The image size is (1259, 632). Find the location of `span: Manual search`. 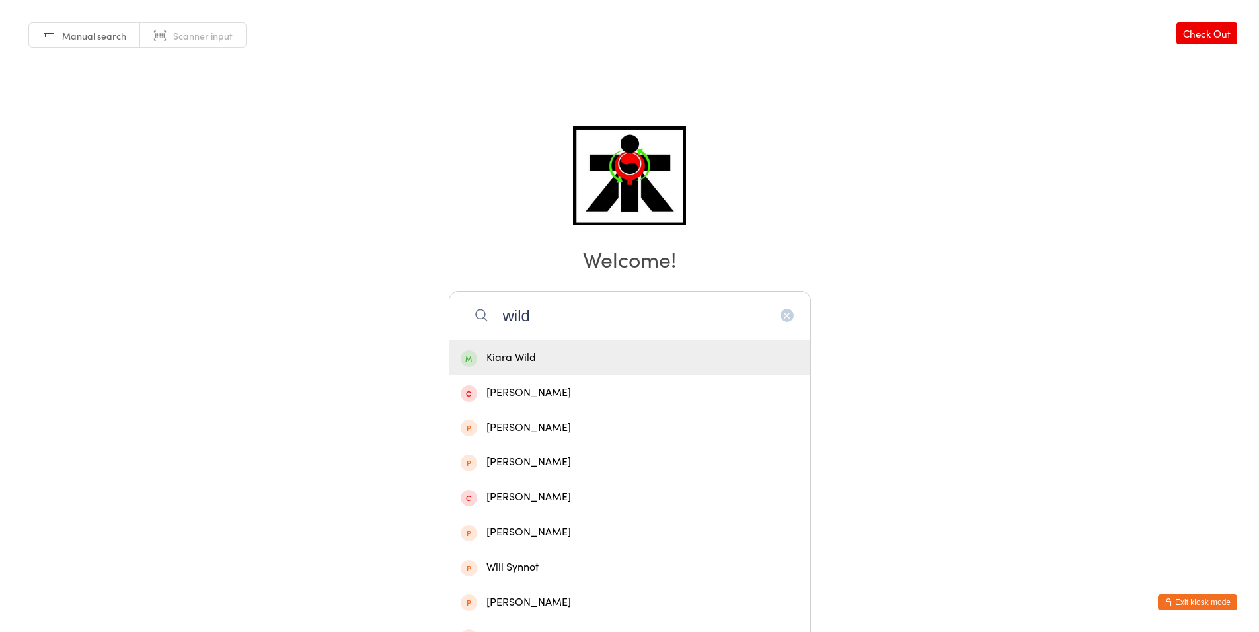

span: Manual search is located at coordinates (94, 36).